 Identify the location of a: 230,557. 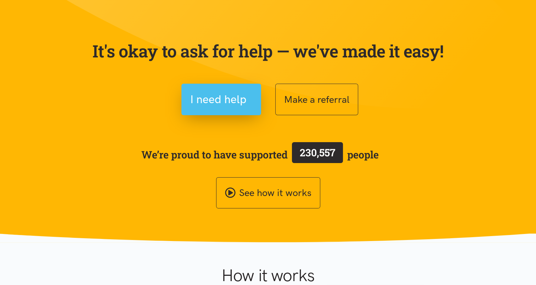
(318, 155).